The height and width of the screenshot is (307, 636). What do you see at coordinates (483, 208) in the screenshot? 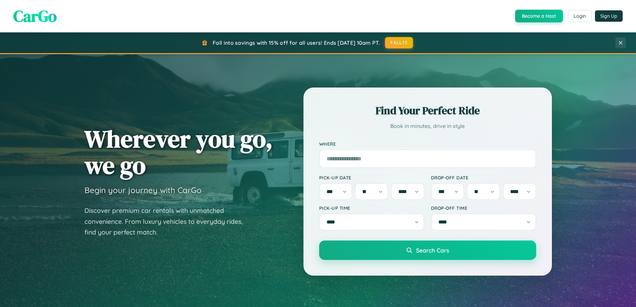
I see `label: Drop-off Time` at bounding box center [483, 208].